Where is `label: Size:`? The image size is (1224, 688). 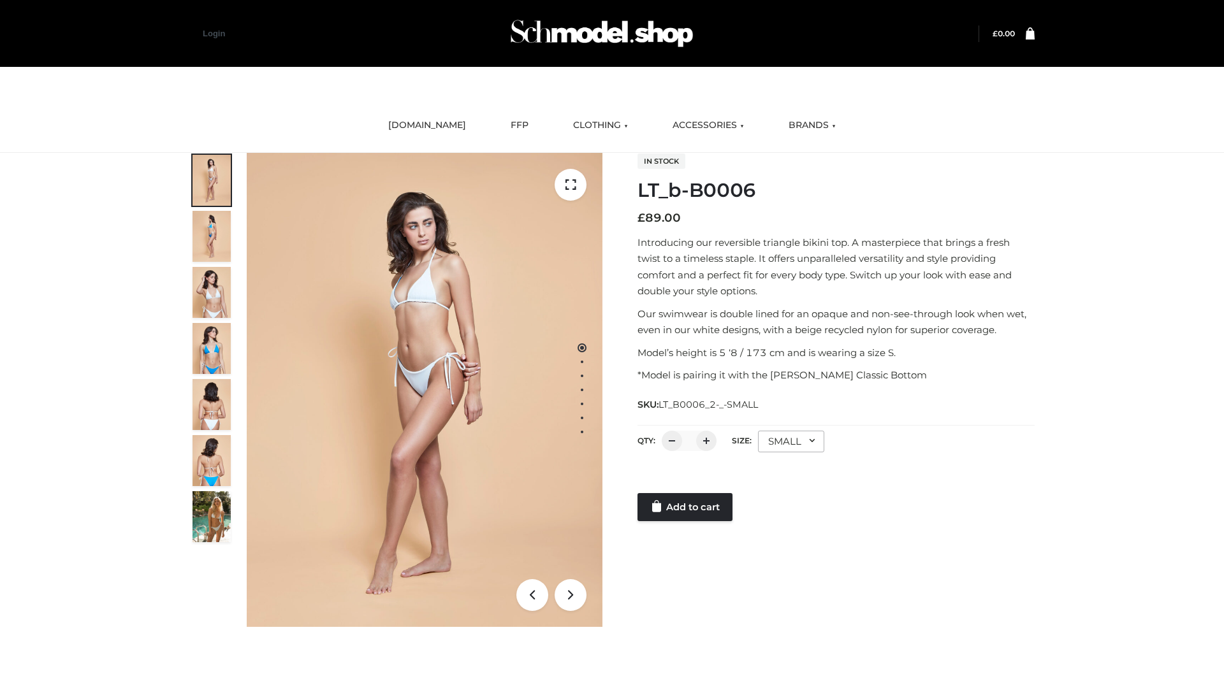
label: Size: is located at coordinates (741, 440).